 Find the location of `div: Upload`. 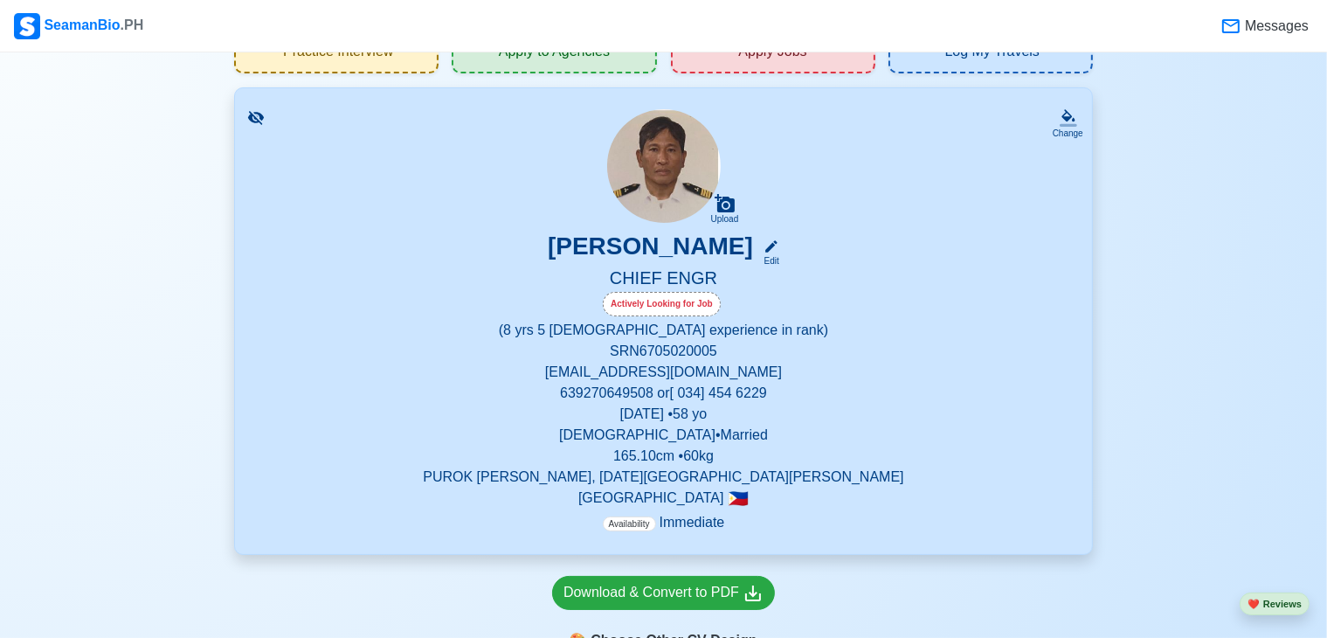

div: Upload is located at coordinates (725, 219).